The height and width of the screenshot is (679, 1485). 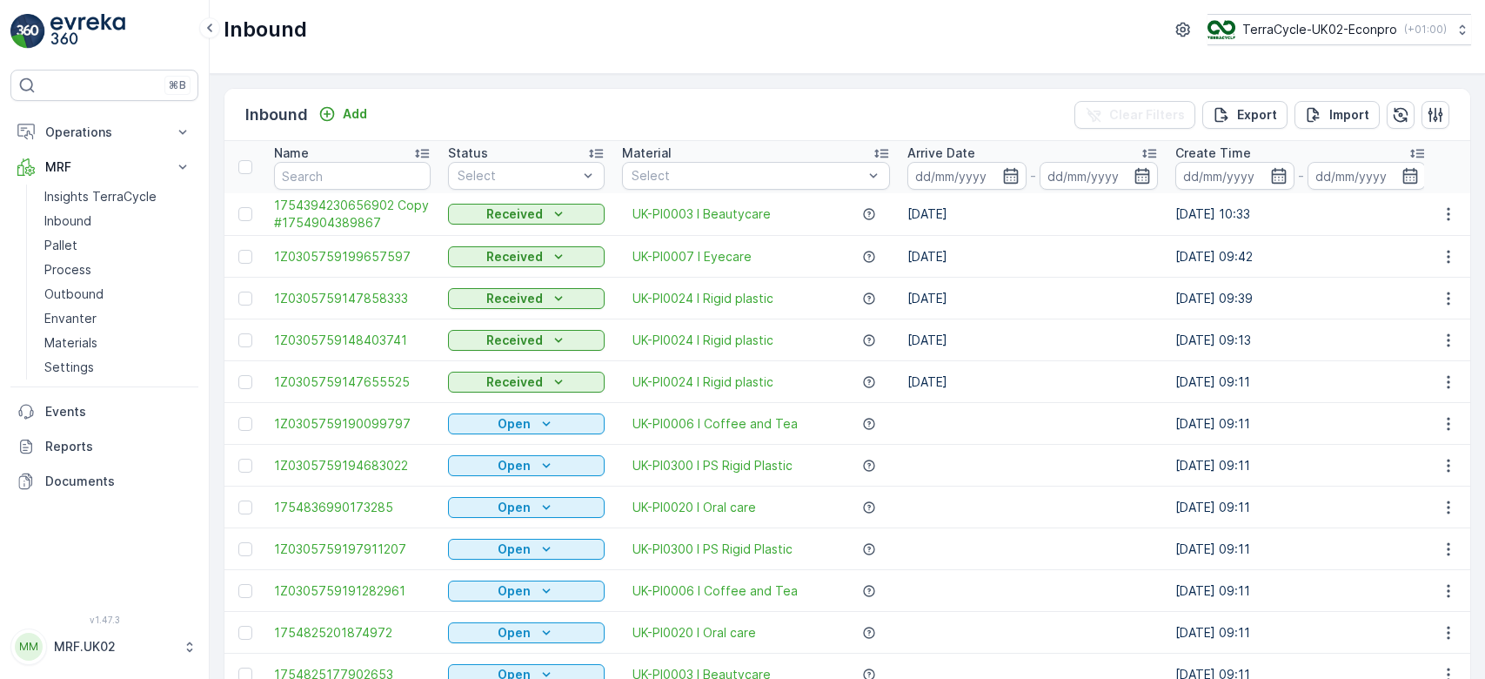 What do you see at coordinates (104, 167) in the screenshot?
I see `button: MRF` at bounding box center [104, 167].